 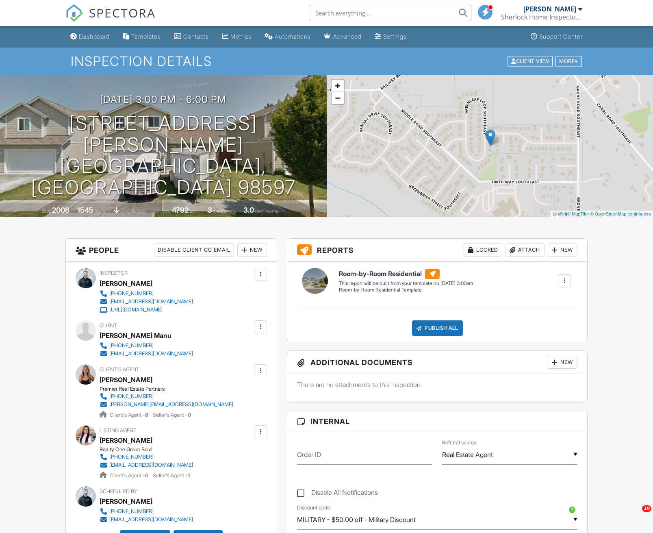 What do you see at coordinates (108, 325) in the screenshot?
I see `span: Client` at bounding box center [108, 325].